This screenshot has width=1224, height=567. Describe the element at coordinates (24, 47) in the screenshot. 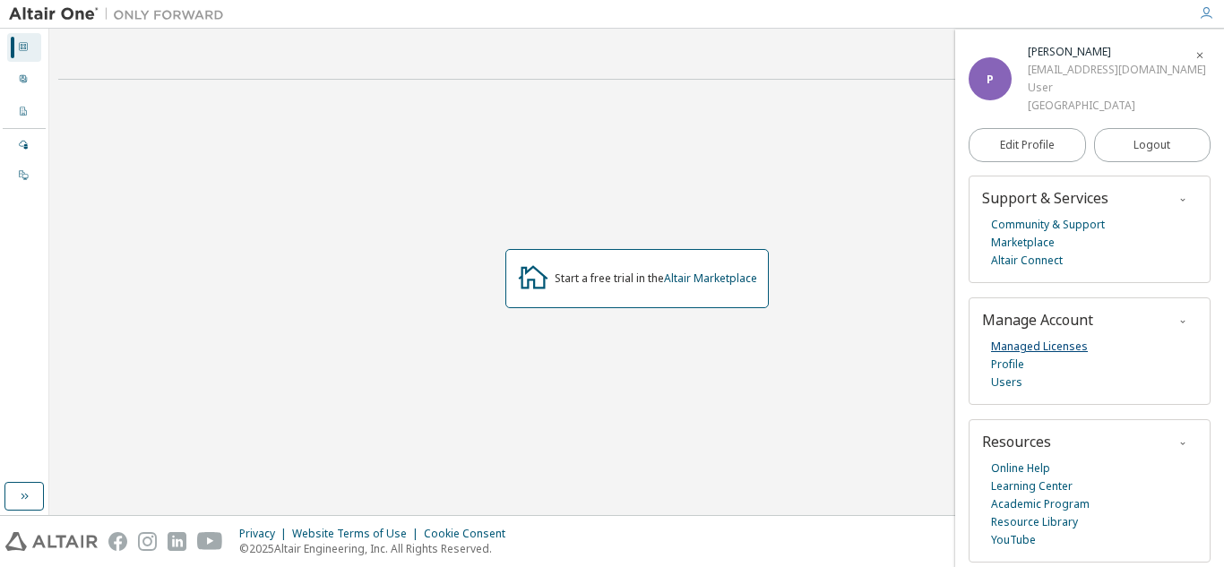

I see `div: Dashboard` at that location.